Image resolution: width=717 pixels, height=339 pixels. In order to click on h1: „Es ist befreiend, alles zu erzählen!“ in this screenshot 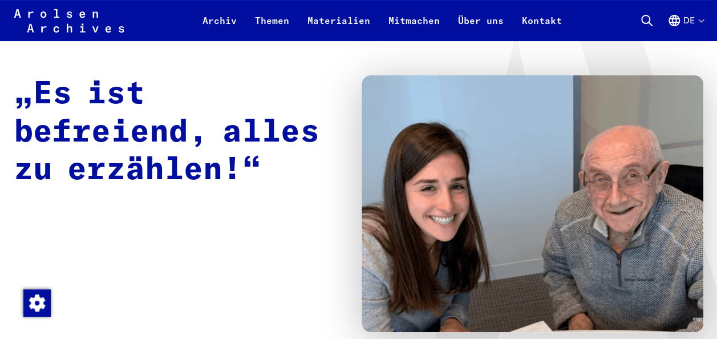, I will do `click(176, 132)`.